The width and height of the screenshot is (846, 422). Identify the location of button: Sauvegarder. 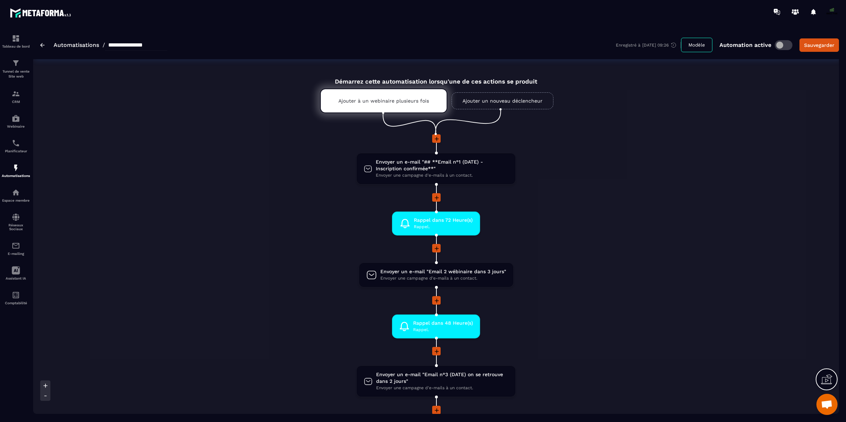
(820, 45).